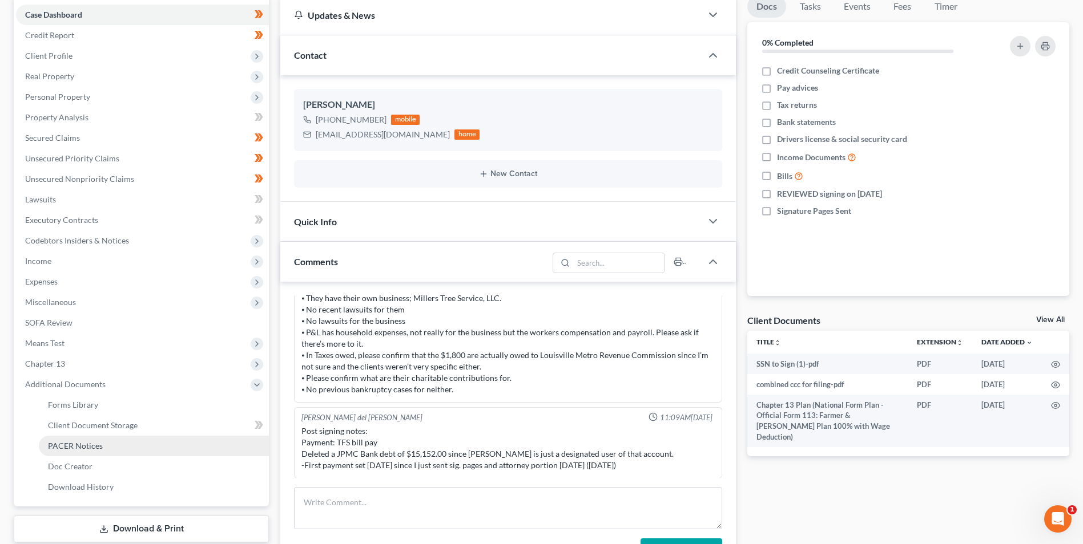  What do you see at coordinates (827, 364) in the screenshot?
I see `td: SSN to Sign (1)-pdf` at bounding box center [827, 364].